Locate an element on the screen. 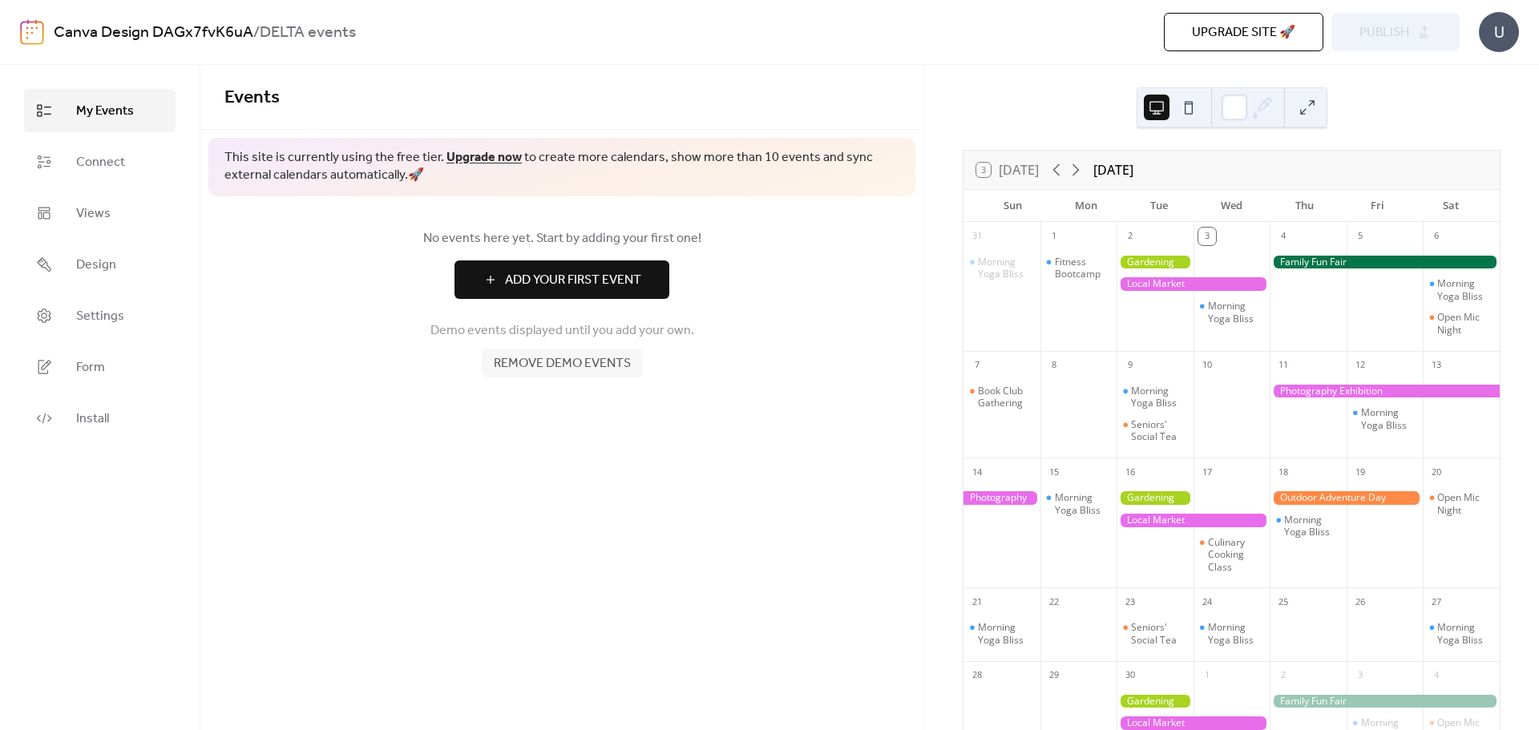 This screenshot has width=1539, height=730. div: 14 is located at coordinates (977, 472).